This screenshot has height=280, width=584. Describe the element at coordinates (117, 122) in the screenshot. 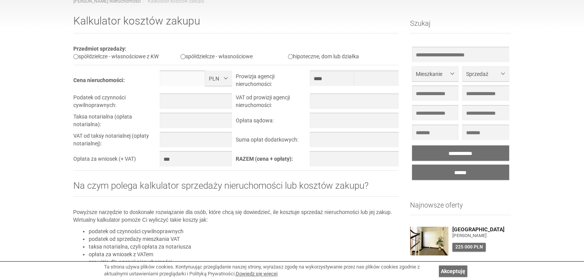

I see `td: Taksa notarialna (opłata notarialna):` at that location.